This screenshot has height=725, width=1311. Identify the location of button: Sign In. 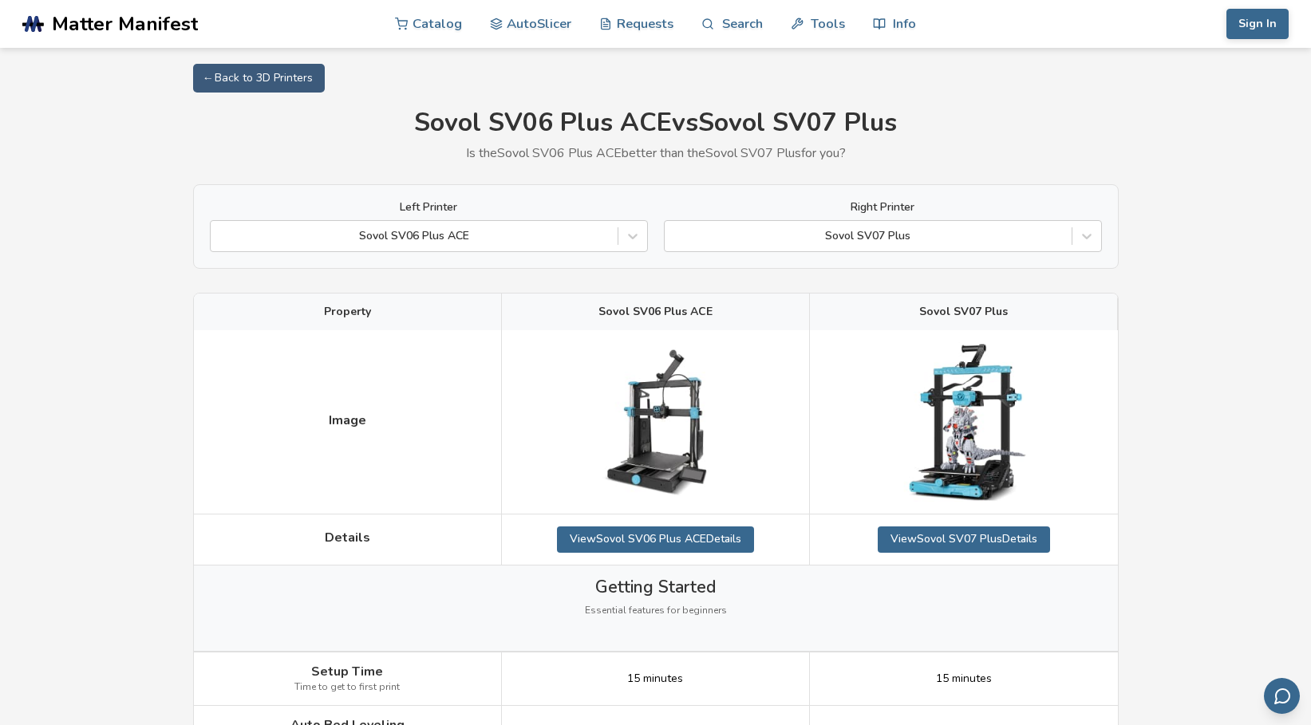
(1257, 24).